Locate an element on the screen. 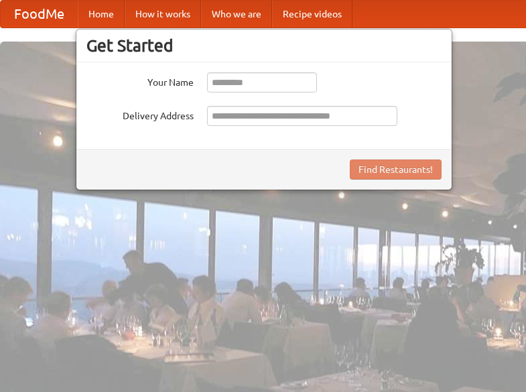 This screenshot has width=526, height=392. a: Recipe videos is located at coordinates (312, 14).